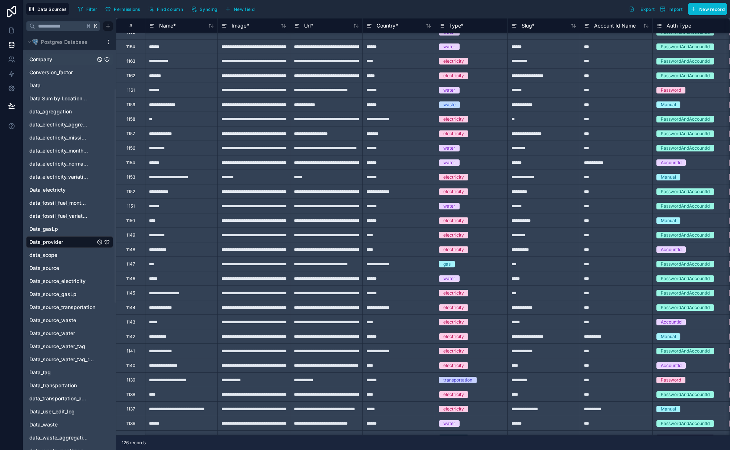 The image size is (730, 450). What do you see at coordinates (70, 255) in the screenshot?
I see `div: data_scope` at bounding box center [70, 255].